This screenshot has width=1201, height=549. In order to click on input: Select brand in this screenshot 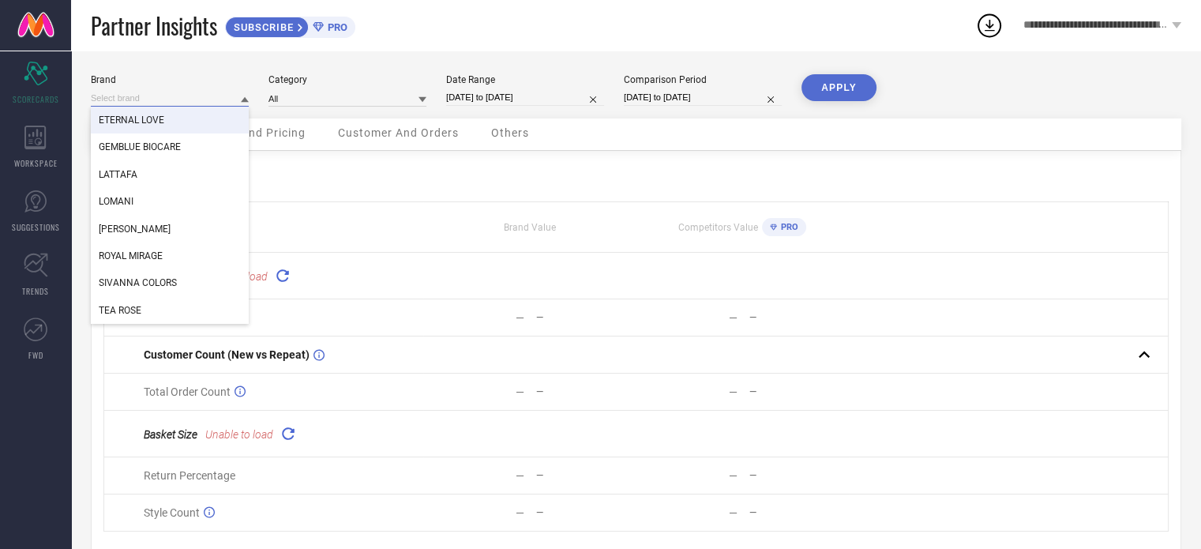, I will do `click(170, 98)`.